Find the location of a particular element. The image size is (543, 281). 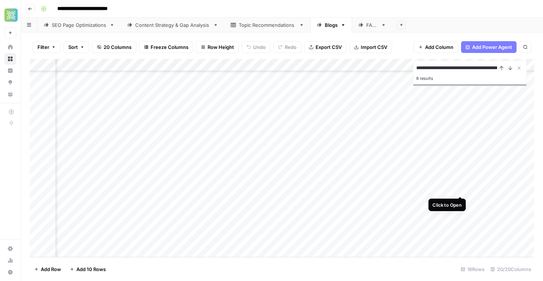

a: Usage is located at coordinates (10, 260).